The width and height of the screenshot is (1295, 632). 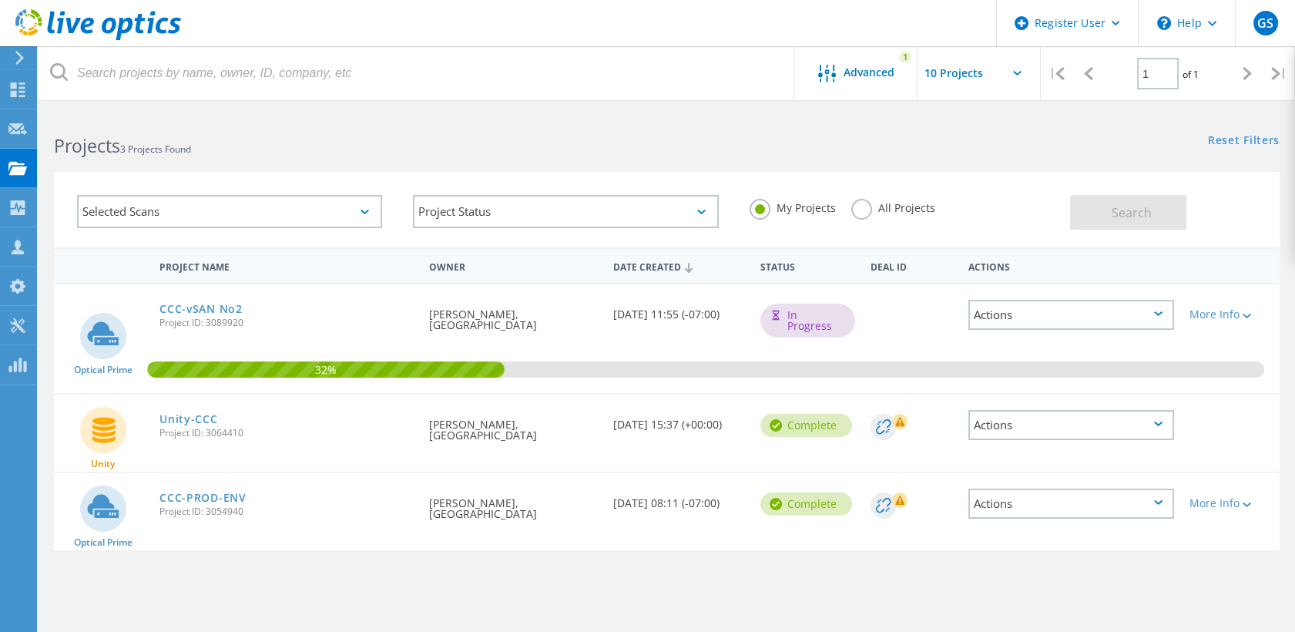 What do you see at coordinates (200, 309) in the screenshot?
I see `a: CCC-vSAN No2` at bounding box center [200, 309].